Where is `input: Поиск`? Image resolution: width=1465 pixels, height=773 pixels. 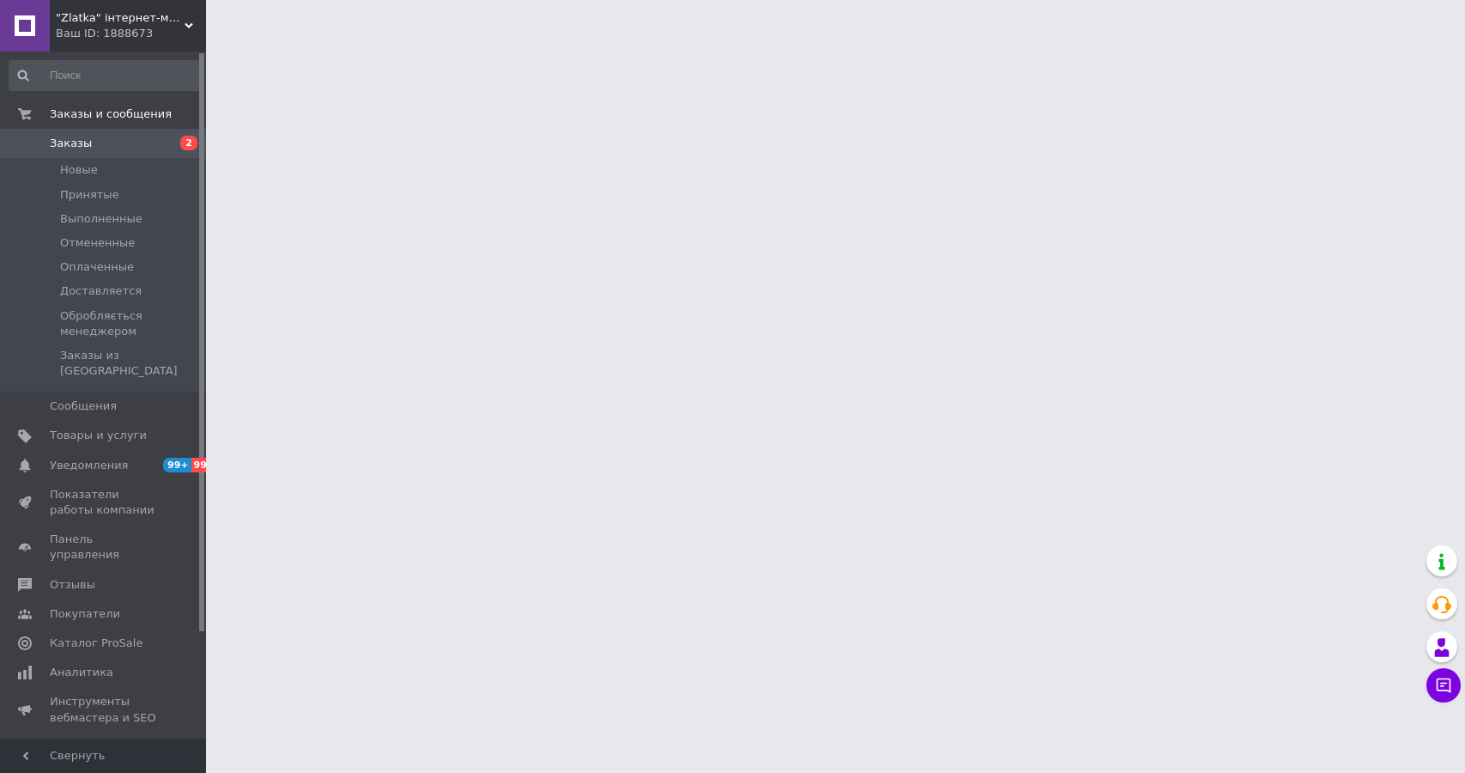
input: Поиск is located at coordinates (105, 76).